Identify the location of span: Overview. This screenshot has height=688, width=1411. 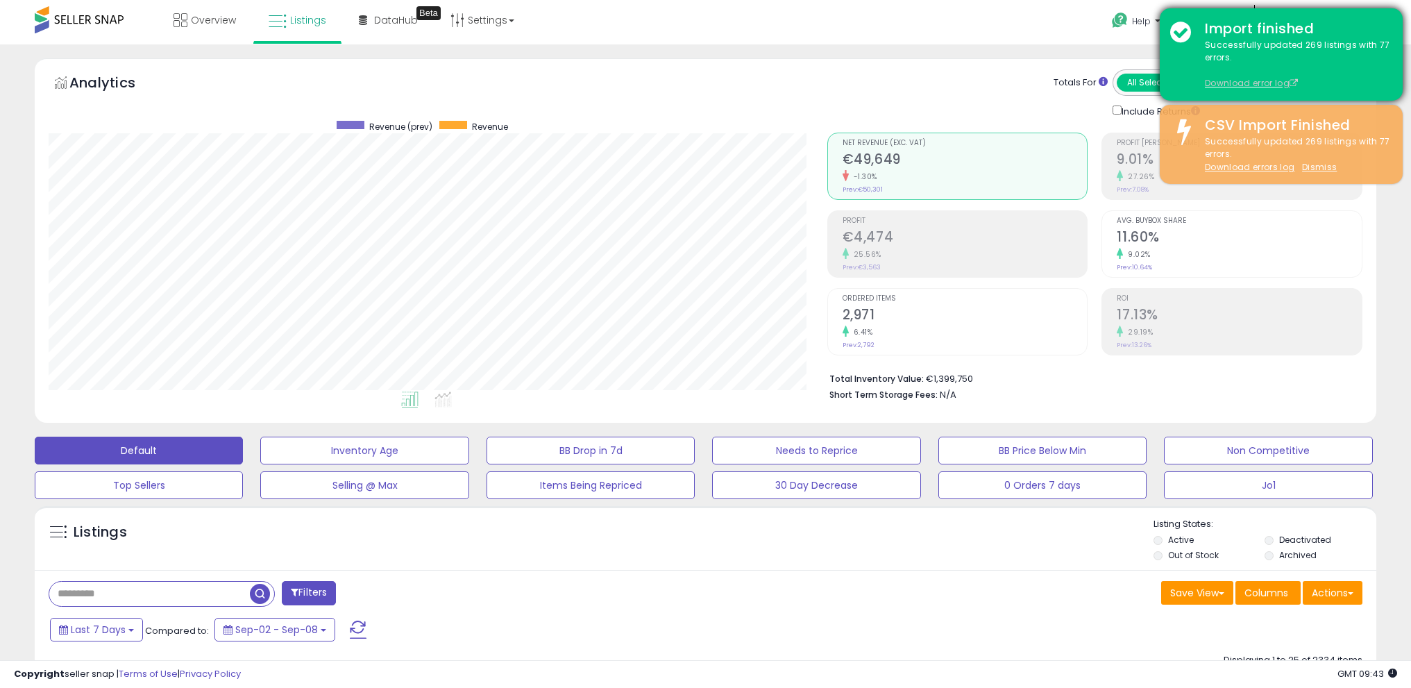
(213, 20).